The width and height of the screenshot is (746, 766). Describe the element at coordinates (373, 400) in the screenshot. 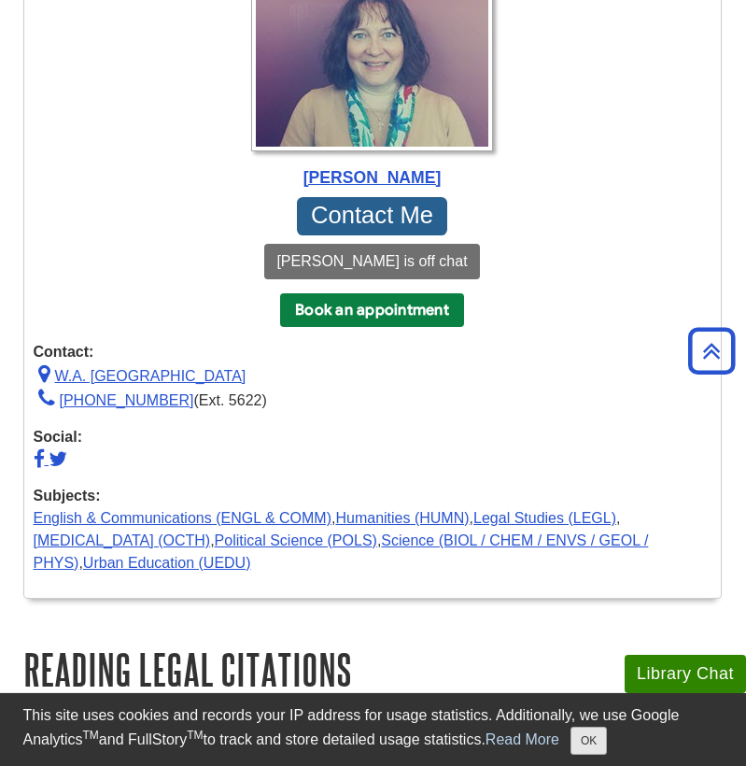

I see `div: (Ext. 5622)` at that location.